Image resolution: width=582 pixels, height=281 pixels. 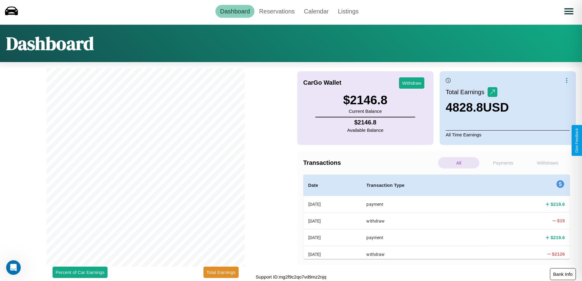 What do you see at coordinates (569, 11) in the screenshot?
I see `button: Open menu` at bounding box center [569, 11].